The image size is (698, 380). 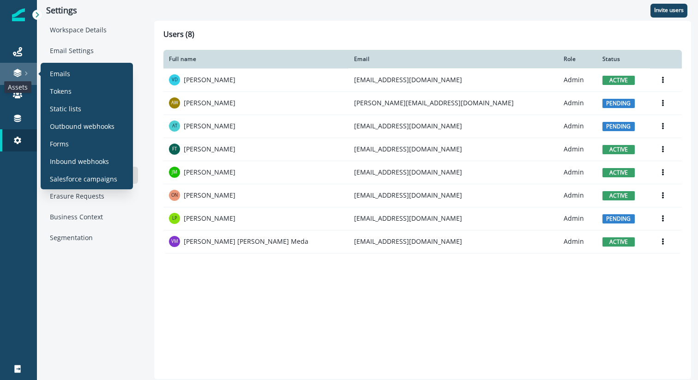 What do you see at coordinates (454, 59) in the screenshot?
I see `div: Email` at bounding box center [454, 59].